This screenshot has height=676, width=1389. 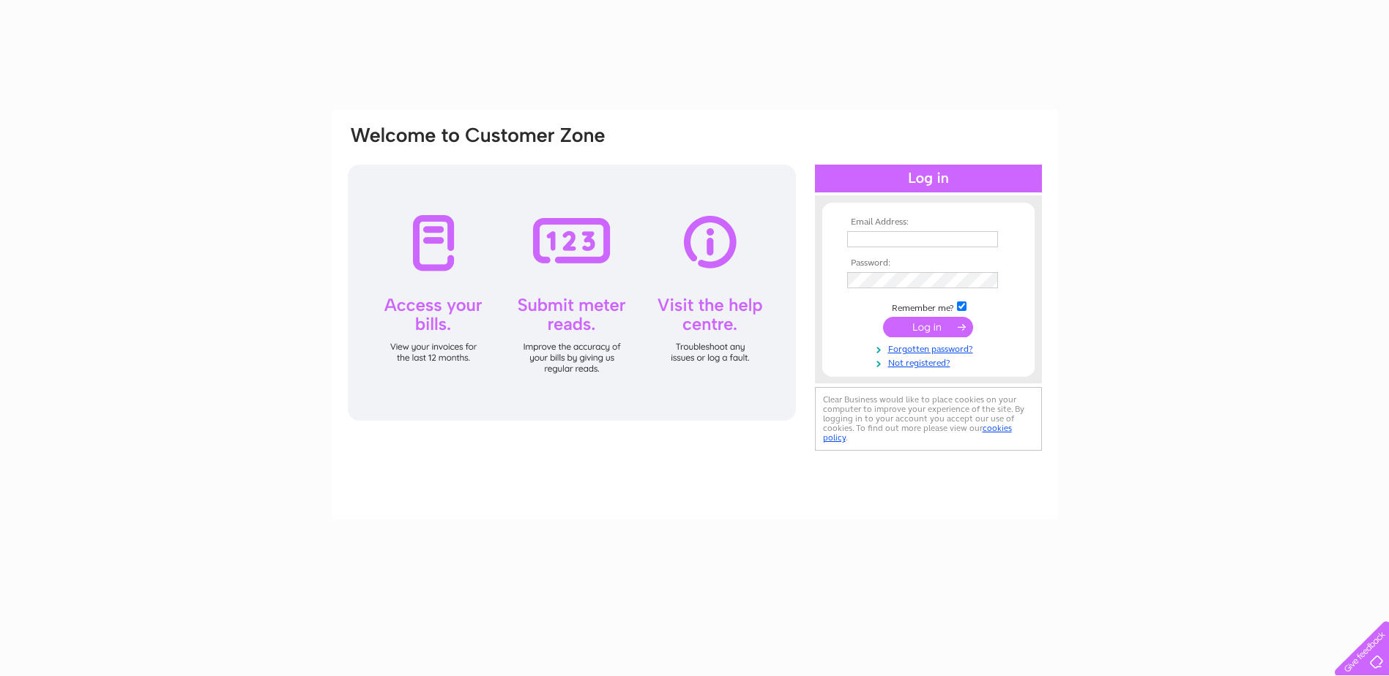 I want to click on a: Not registered?, so click(x=930, y=362).